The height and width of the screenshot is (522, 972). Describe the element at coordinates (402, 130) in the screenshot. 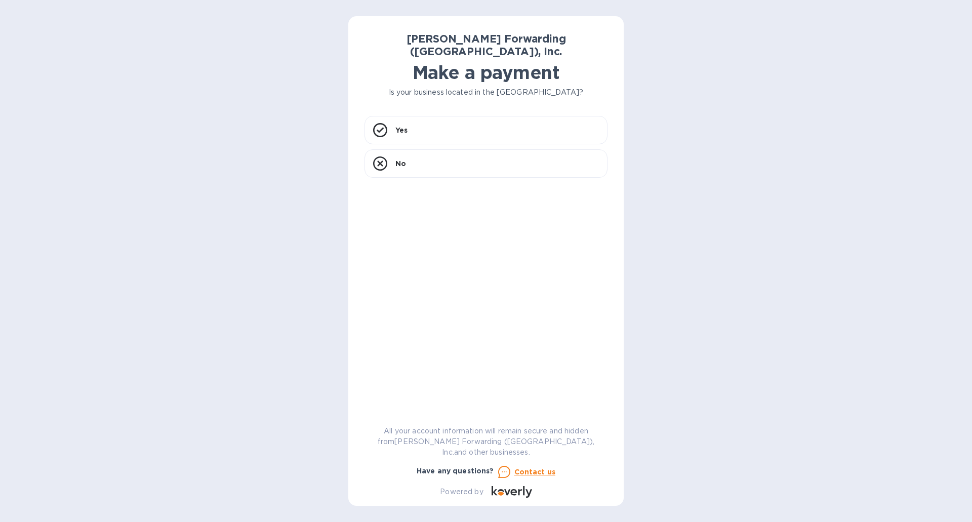

I see `p: Yes` at that location.